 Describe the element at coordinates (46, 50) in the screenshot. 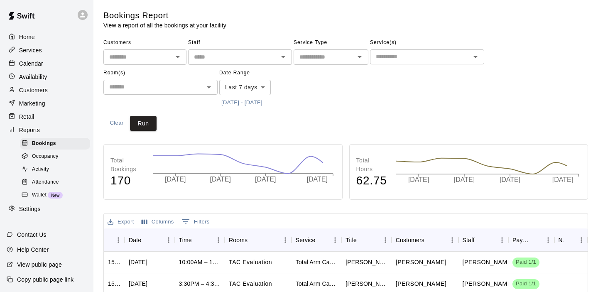

I see `div: Services` at that location.